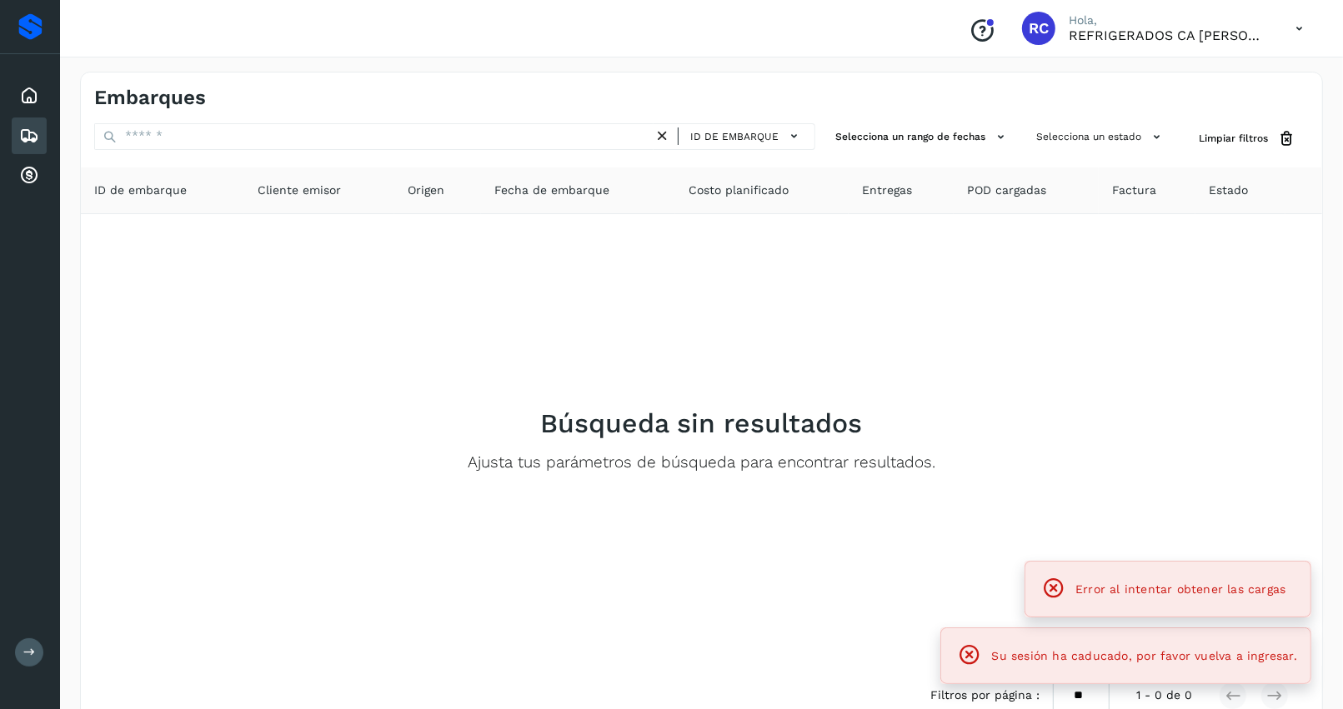 The image size is (1343, 709). What do you see at coordinates (29, 176) in the screenshot?
I see `div: Cuentas por cobrar` at bounding box center [29, 176].